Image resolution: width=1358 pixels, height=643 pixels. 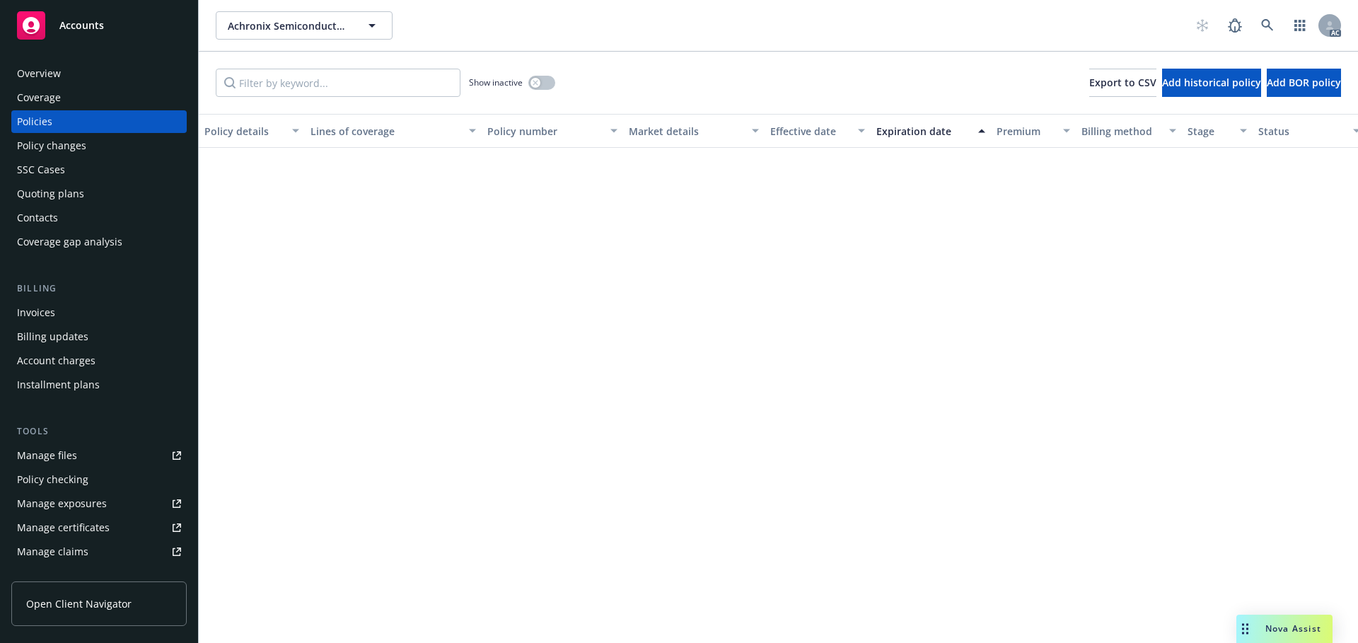 What do you see at coordinates (1121, 131) in the screenshot?
I see `div: Billing method` at bounding box center [1121, 131].